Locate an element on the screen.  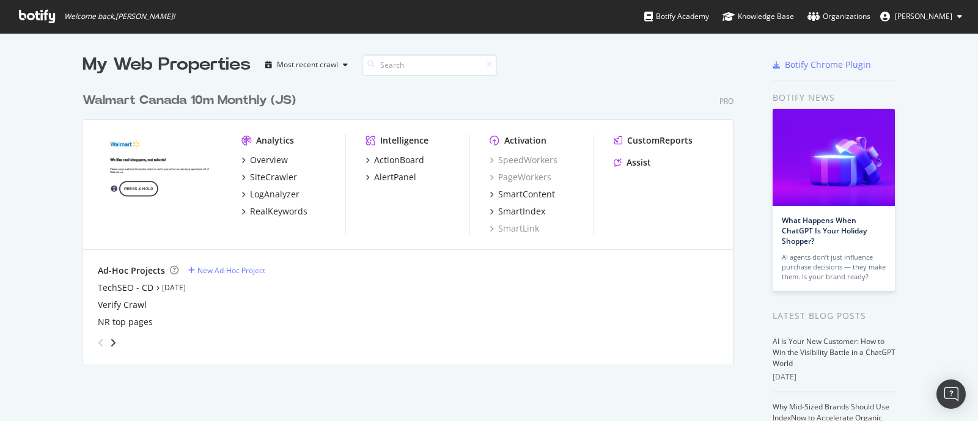
div: Organizations is located at coordinates (839, 17).